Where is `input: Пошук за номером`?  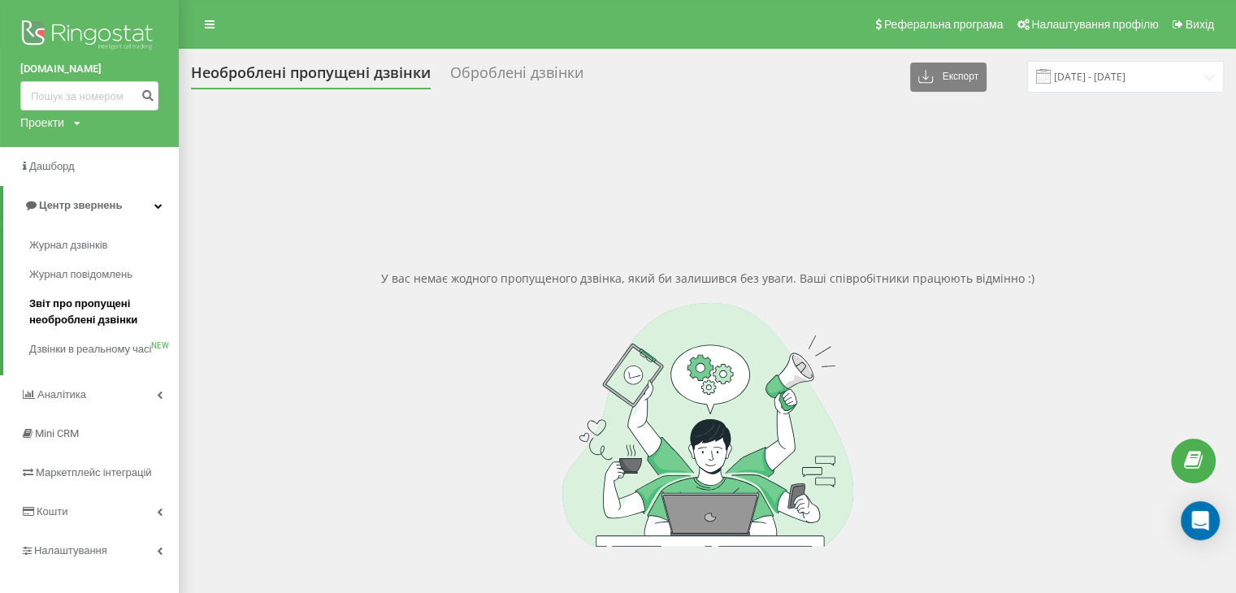 input: Пошук за номером is located at coordinates (89, 96).